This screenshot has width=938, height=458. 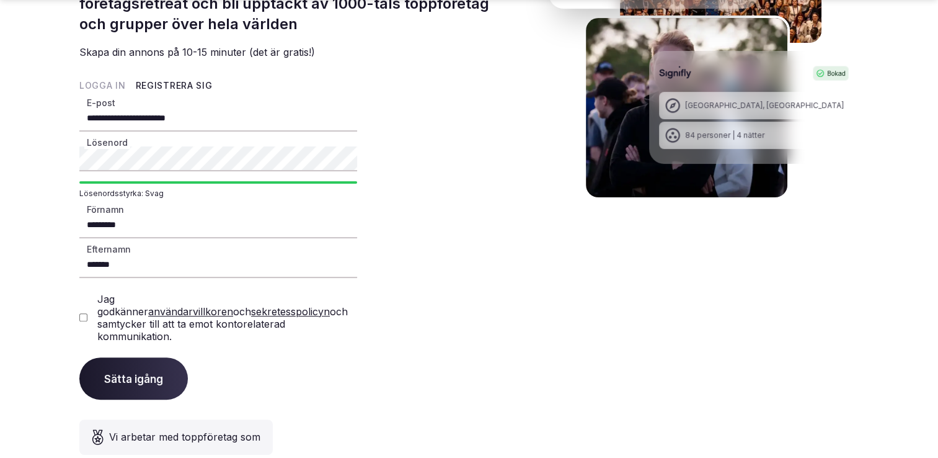 What do you see at coordinates (290, 311) in the screenshot?
I see `a: sekretesspolicyn` at bounding box center [290, 311].